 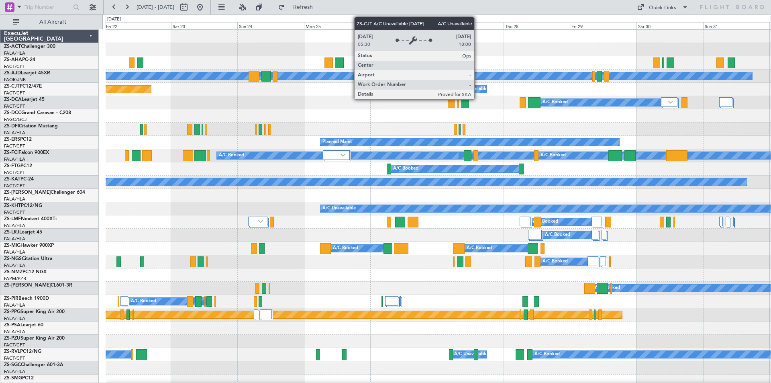 What do you see at coordinates (22, 352) in the screenshot?
I see `a: ZS-RVLPC12/NG` at bounding box center [22, 352].